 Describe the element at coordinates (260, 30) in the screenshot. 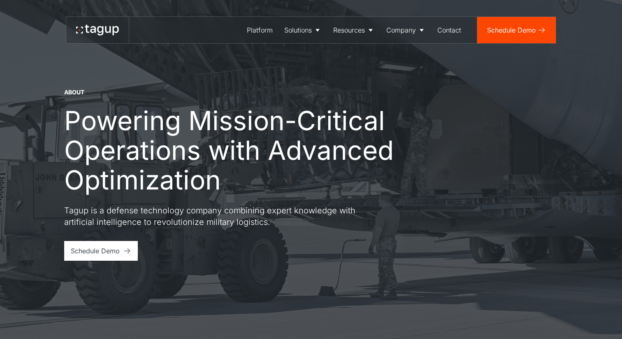

I see `a: Platform` at that location.